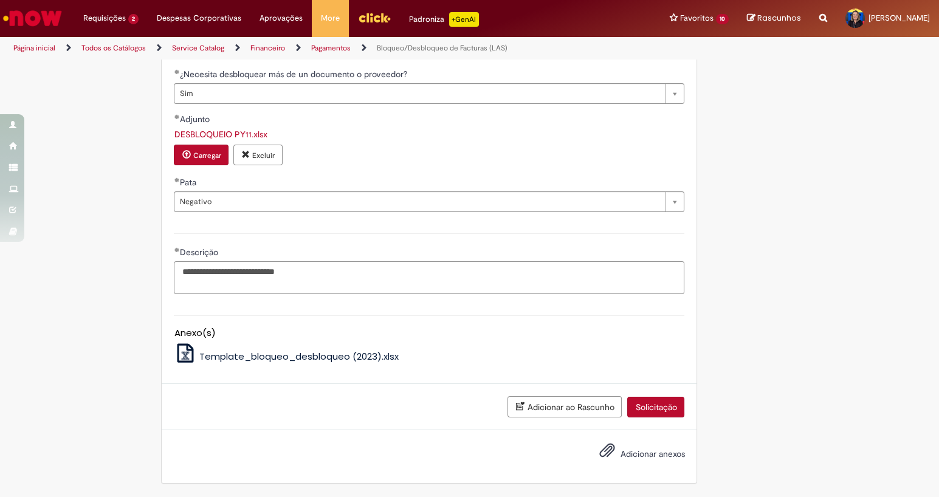 The width and height of the screenshot is (939, 497). I want to click on a: Página inicial, so click(34, 48).